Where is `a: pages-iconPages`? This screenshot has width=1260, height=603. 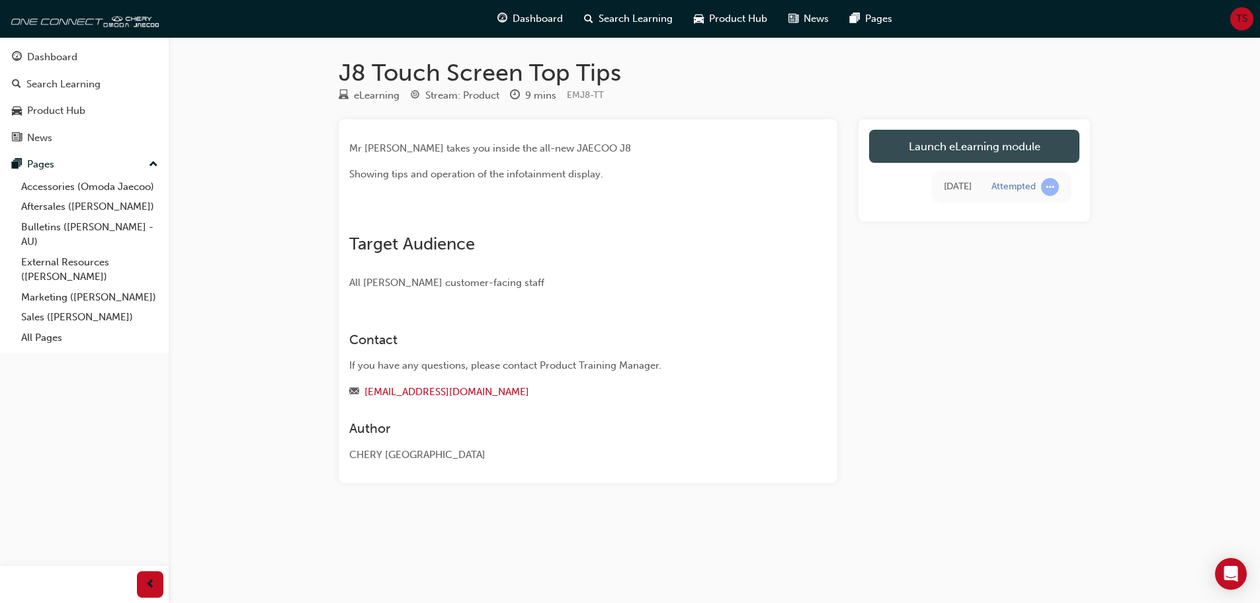
a: pages-iconPages is located at coordinates (871, 19).